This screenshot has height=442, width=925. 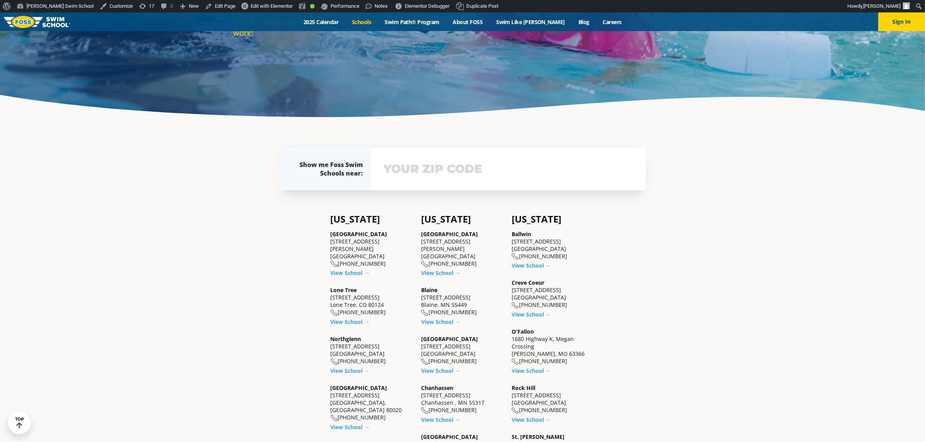 What do you see at coordinates (468, 22) in the screenshot?
I see `a: About FOSS` at bounding box center [468, 22].